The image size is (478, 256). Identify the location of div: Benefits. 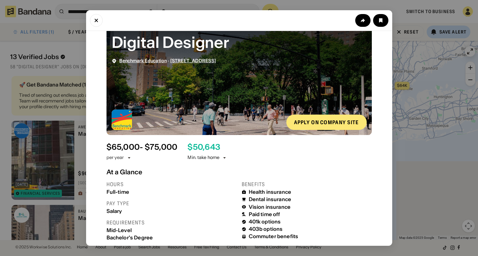
(307, 184).